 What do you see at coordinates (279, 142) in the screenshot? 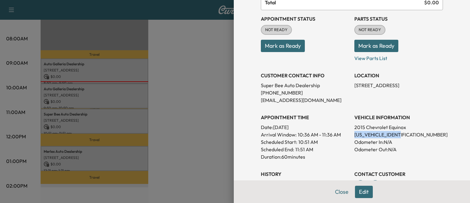
I see `p: Scheduled Start:` at bounding box center [279, 142].